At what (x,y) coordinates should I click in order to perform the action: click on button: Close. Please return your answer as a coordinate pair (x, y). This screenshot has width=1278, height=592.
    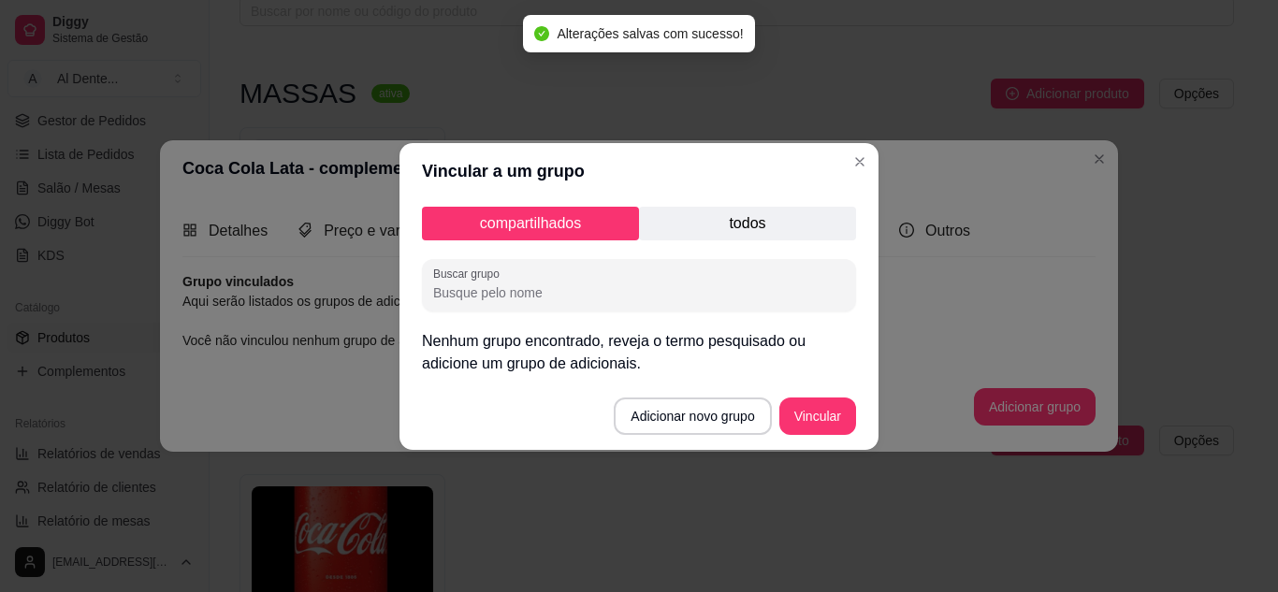
    Looking at the image, I should click on (860, 162).